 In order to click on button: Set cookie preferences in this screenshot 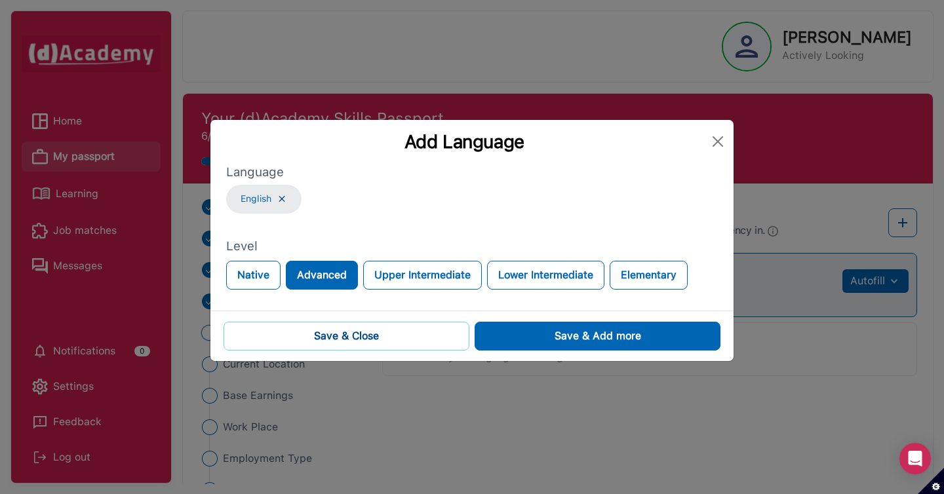, I will do `click(930, 481)`.